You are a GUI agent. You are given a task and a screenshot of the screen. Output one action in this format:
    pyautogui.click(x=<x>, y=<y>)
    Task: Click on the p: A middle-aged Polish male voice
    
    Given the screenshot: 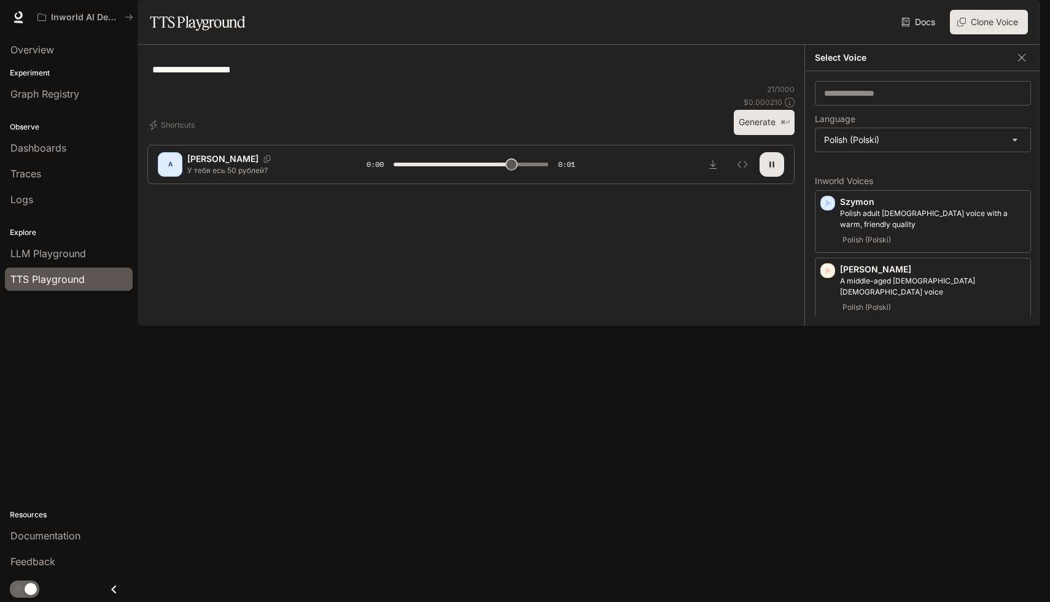 What is the action you would take?
    pyautogui.click(x=933, y=287)
    